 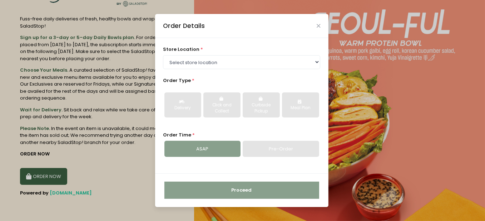 I want to click on div: Order Details, so click(x=184, y=26).